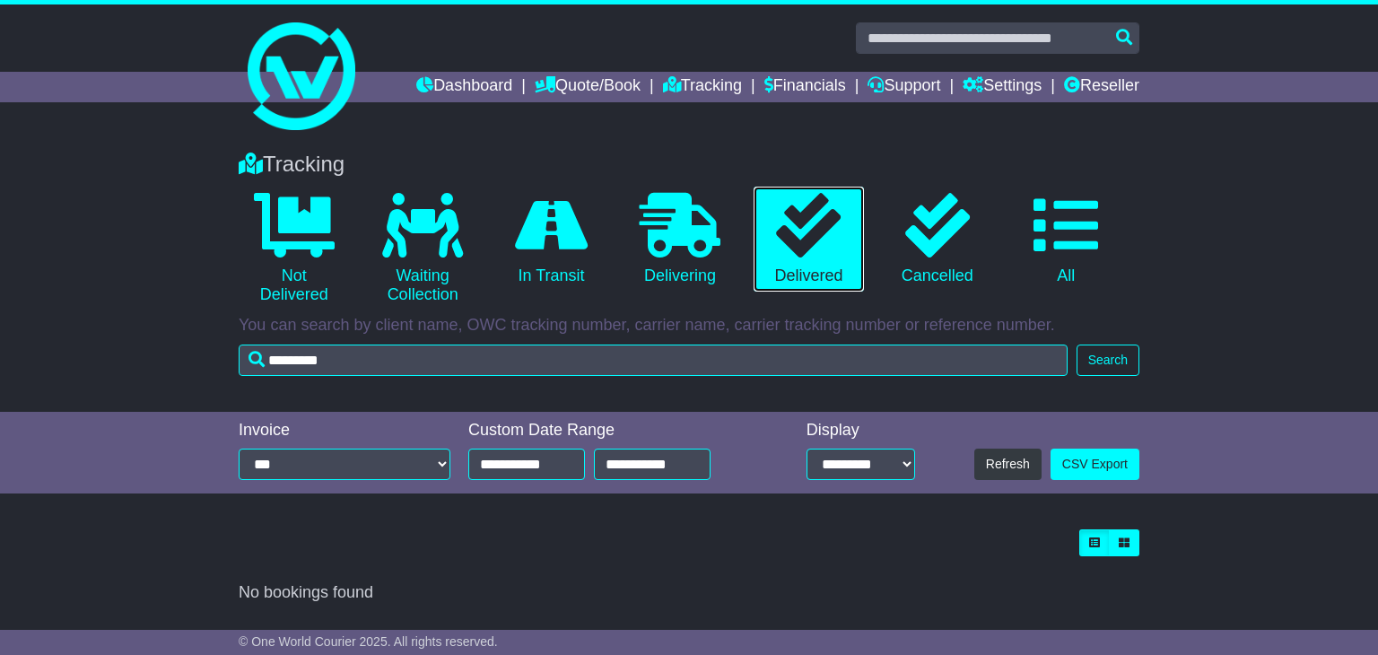 The width and height of the screenshot is (1378, 655). Describe the element at coordinates (689, 593) in the screenshot. I see `div: No bookings found` at that location.